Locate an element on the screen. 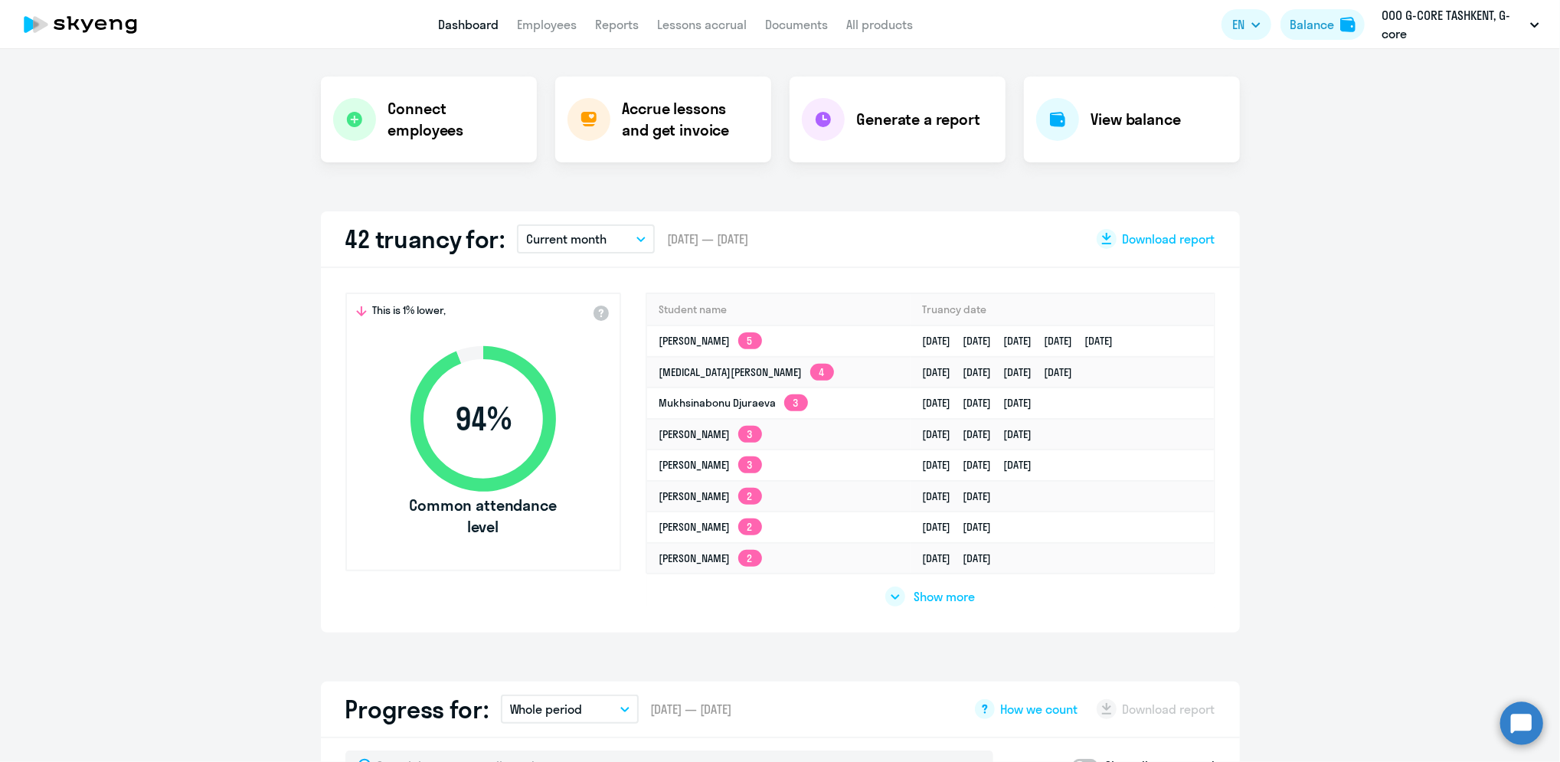 The image size is (1560, 762). h4: Connect employees is located at coordinates (456, 119).